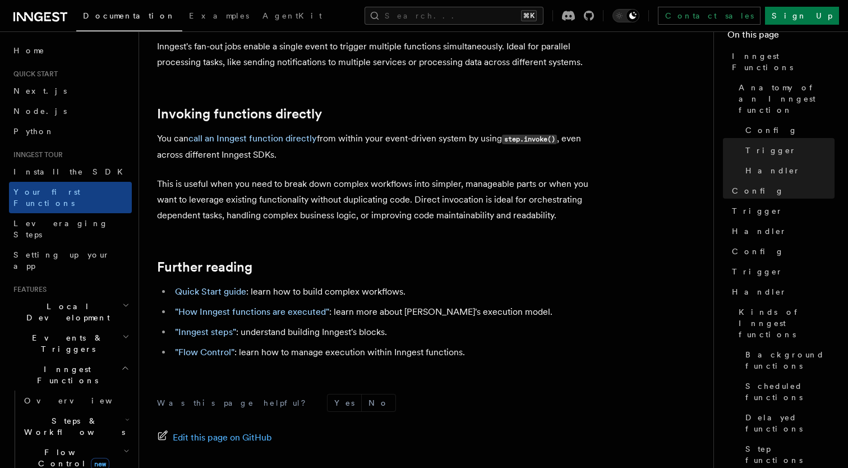 This screenshot has width=848, height=468. What do you see at coordinates (205, 352) in the screenshot?
I see `a: "Flow Control"` at bounding box center [205, 352].